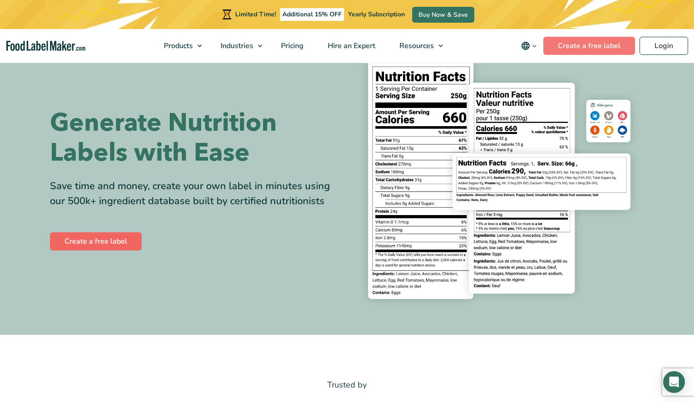 This screenshot has width=694, height=402. What do you see at coordinates (256, 14) in the screenshot?
I see `span: Limited Time!` at bounding box center [256, 14].